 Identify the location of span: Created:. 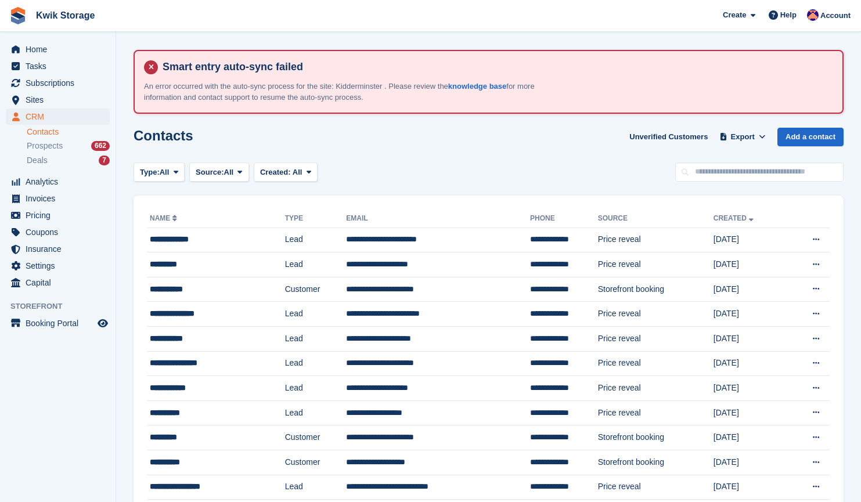
(275, 172).